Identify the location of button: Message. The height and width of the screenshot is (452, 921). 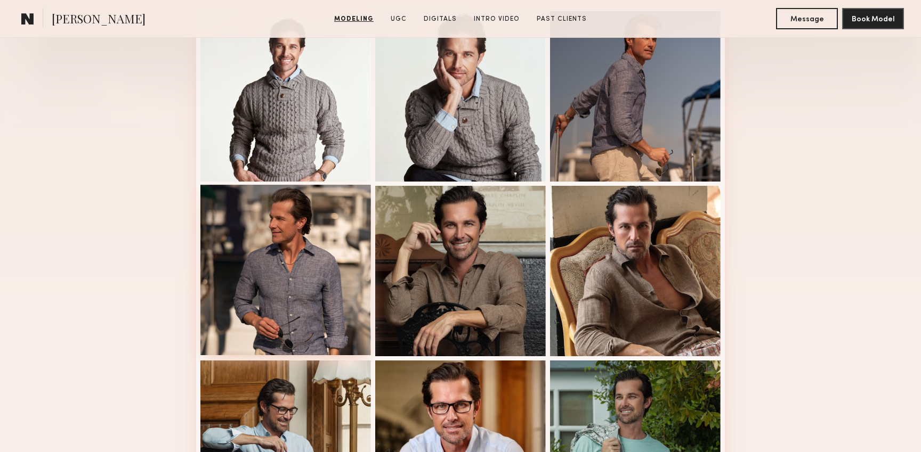
(807, 19).